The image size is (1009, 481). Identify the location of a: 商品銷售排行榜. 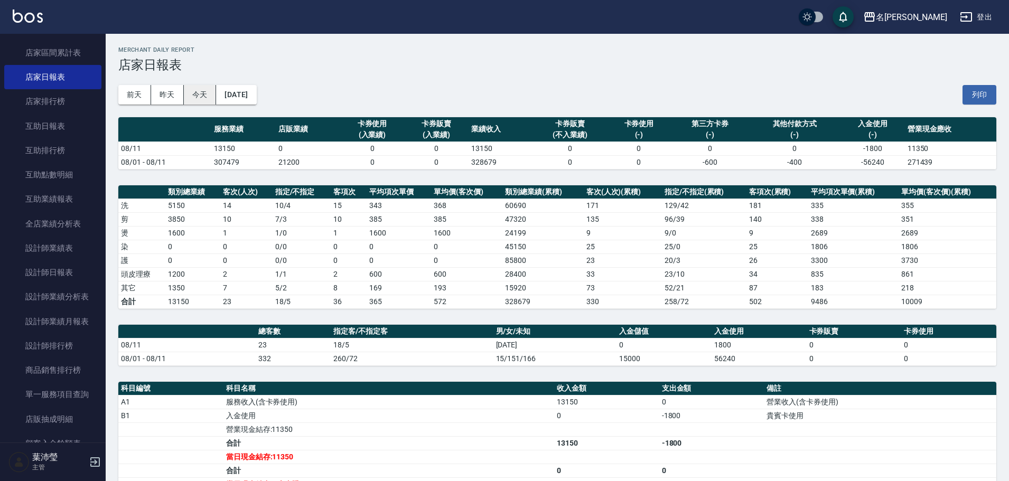
(53, 370).